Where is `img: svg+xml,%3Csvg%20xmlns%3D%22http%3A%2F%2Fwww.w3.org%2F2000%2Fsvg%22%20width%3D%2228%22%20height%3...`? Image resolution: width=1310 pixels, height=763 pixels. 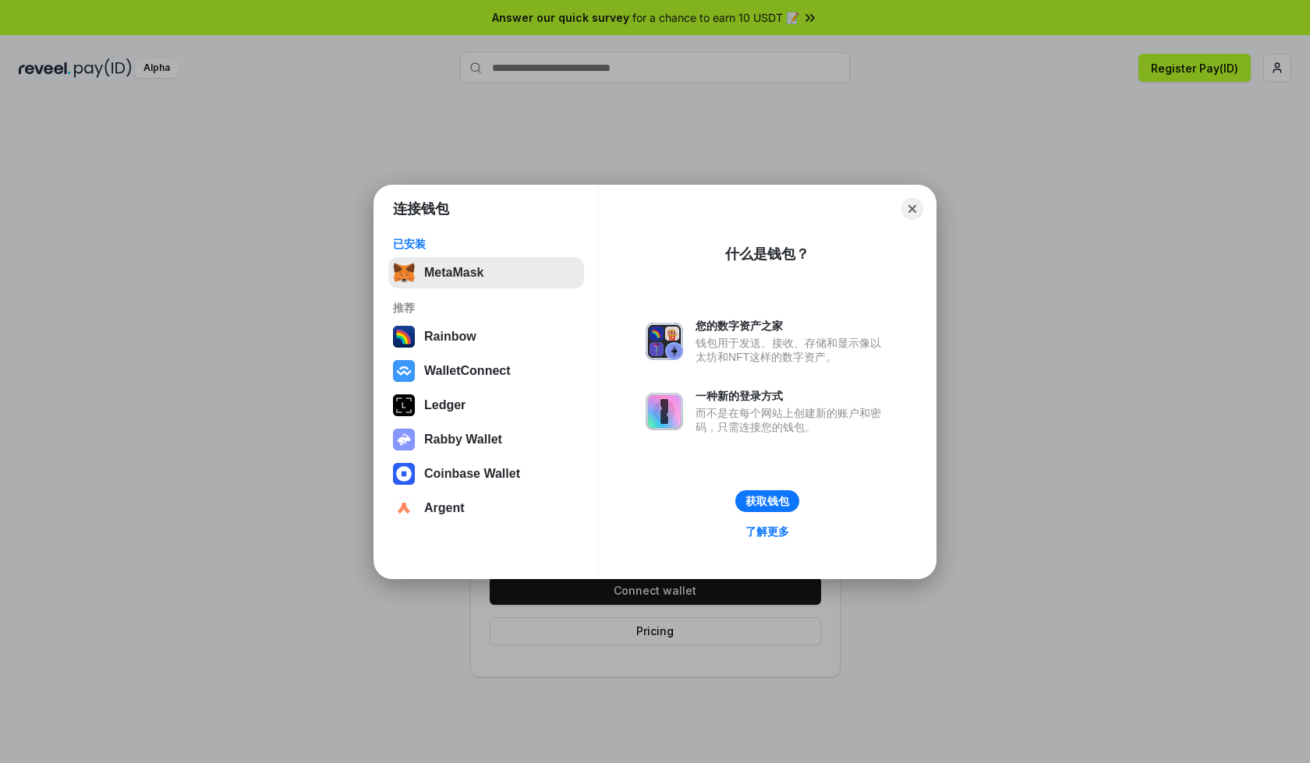 img: svg+xml,%3Csvg%20xmlns%3D%22http%3A%2F%2Fwww.w3.org%2F2000%2Fsvg%22%20width%3D%2228%22%20height%3... is located at coordinates (404, 405).